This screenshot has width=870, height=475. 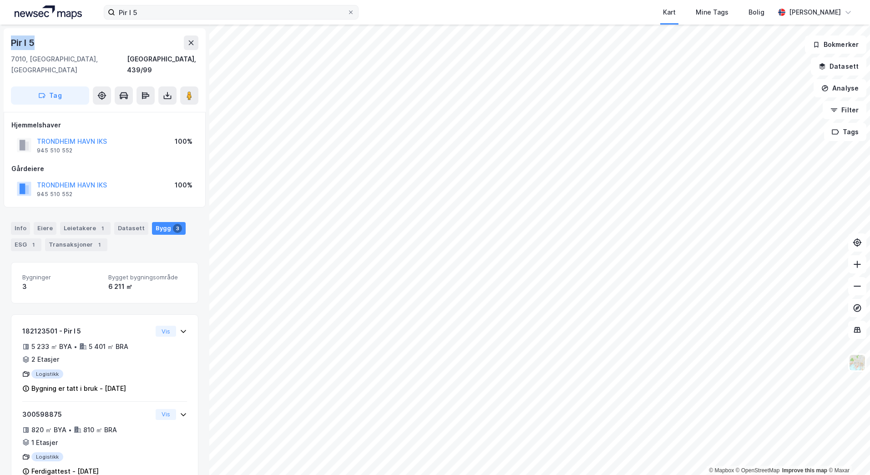 What do you see at coordinates (839, 66) in the screenshot?
I see `button: Datasett` at bounding box center [839, 66].